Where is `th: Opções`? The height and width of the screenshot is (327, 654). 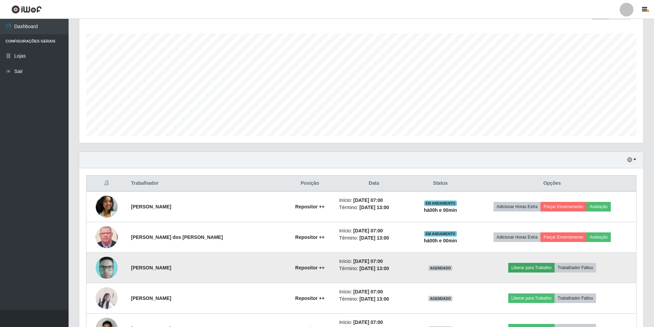
th: Opções is located at coordinates (553, 184).